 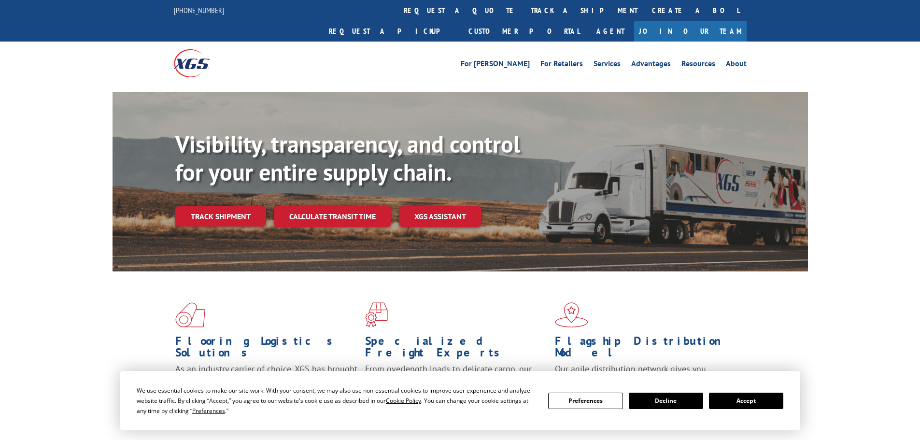 I want to click on a: Services, so click(x=607, y=65).